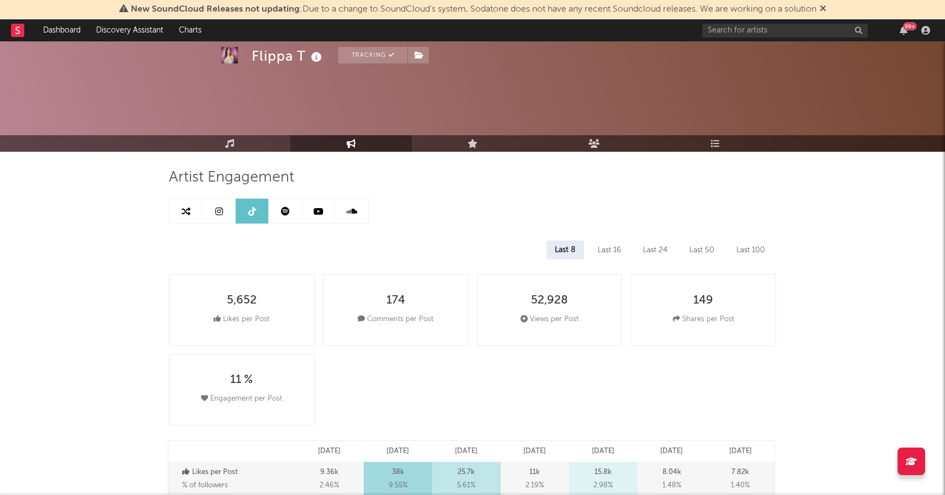  Describe the element at coordinates (62, 30) in the screenshot. I see `a: Dashboard` at that location.